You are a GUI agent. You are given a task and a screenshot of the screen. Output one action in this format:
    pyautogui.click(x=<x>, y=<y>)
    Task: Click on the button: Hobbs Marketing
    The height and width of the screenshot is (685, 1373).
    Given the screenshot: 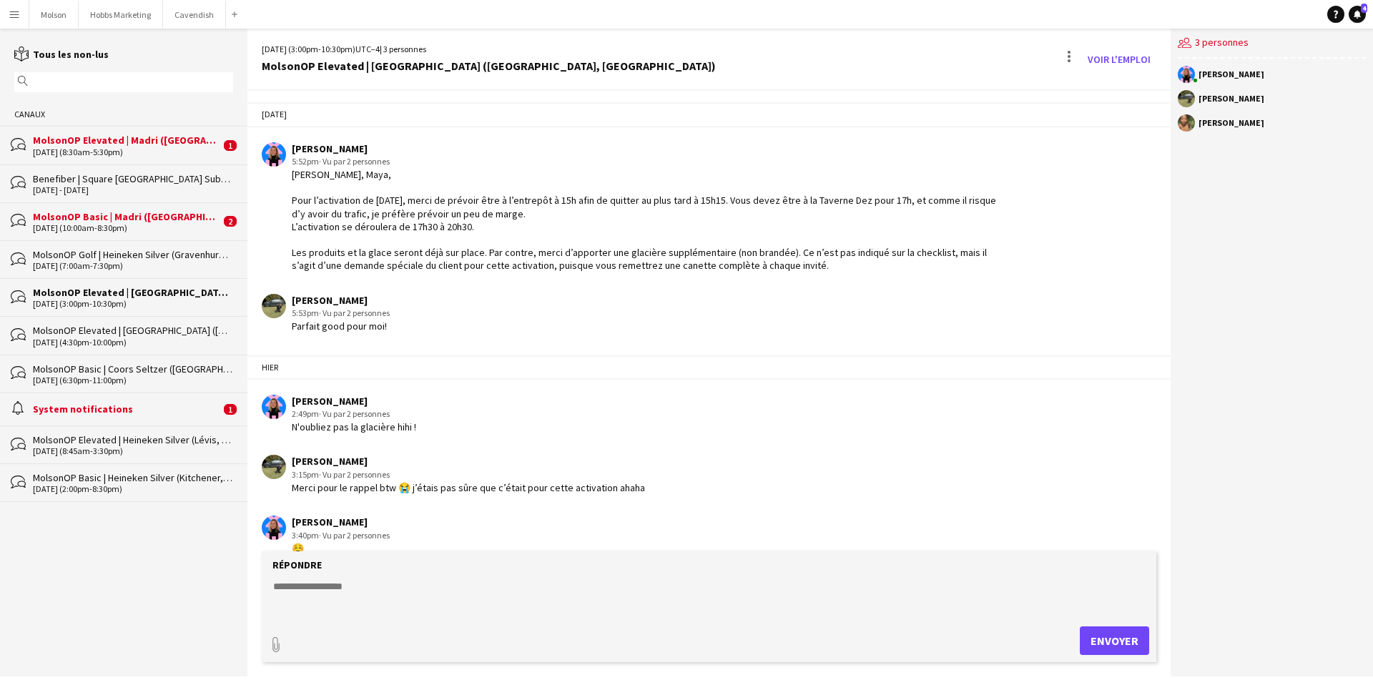 What is the action you would take?
    pyautogui.click(x=121, y=14)
    